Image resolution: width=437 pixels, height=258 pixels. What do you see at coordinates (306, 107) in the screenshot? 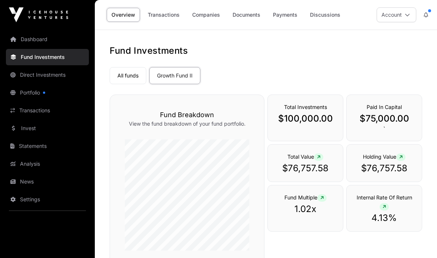
I see `span: Total Investments` at bounding box center [306, 107].